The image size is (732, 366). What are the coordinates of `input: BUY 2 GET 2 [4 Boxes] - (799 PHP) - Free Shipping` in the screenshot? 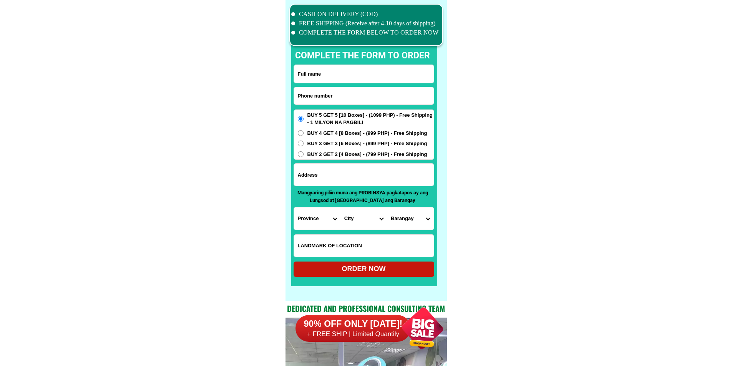 It's located at (300, 154).